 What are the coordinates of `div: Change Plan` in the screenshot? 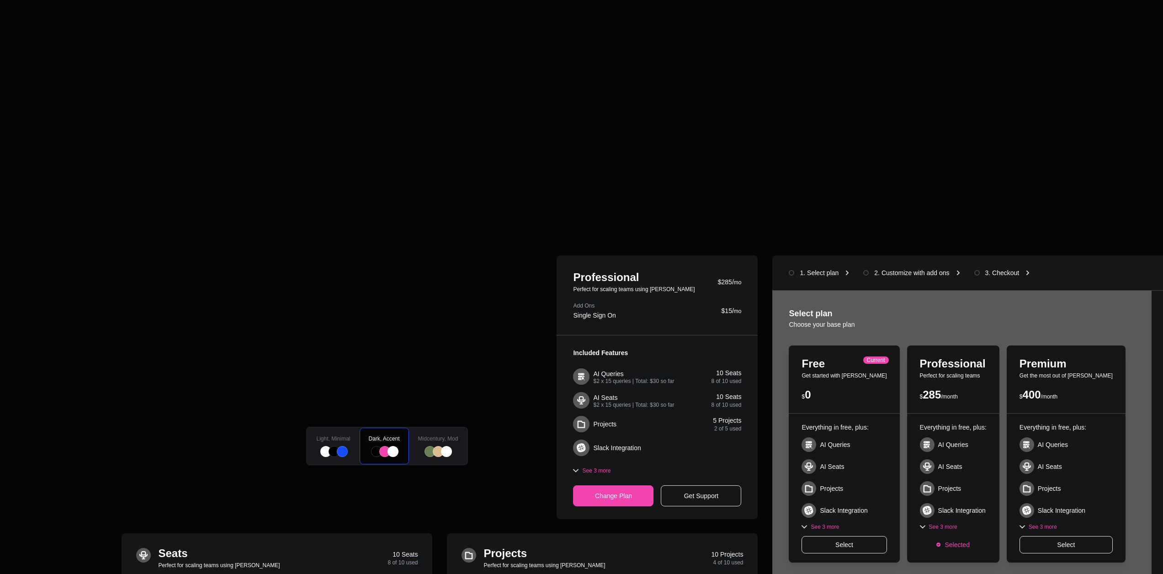 It's located at (613, 496).